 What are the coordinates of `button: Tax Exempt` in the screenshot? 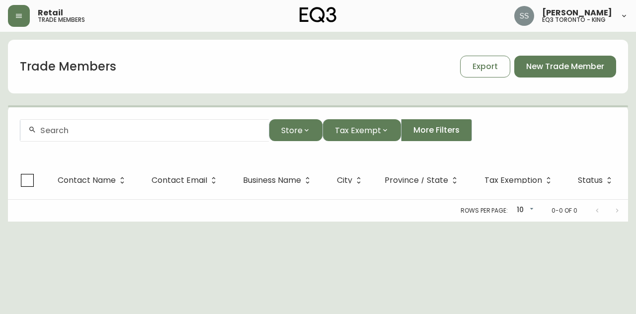 It's located at (362, 130).